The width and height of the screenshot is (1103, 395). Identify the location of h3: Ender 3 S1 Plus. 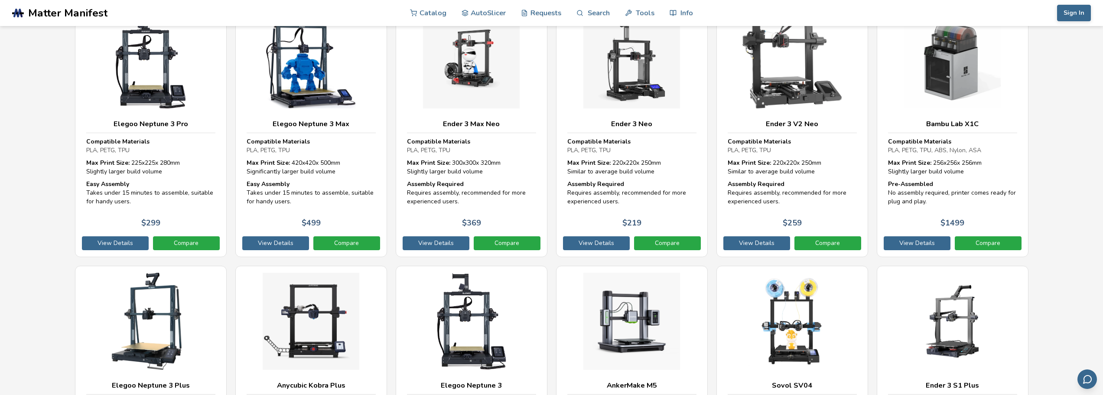
(952, 385).